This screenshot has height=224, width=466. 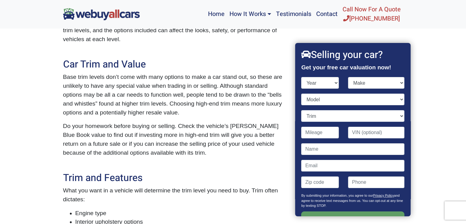 What do you see at coordinates (327, 14) in the screenshot?
I see `a: Contact` at bounding box center [327, 14].